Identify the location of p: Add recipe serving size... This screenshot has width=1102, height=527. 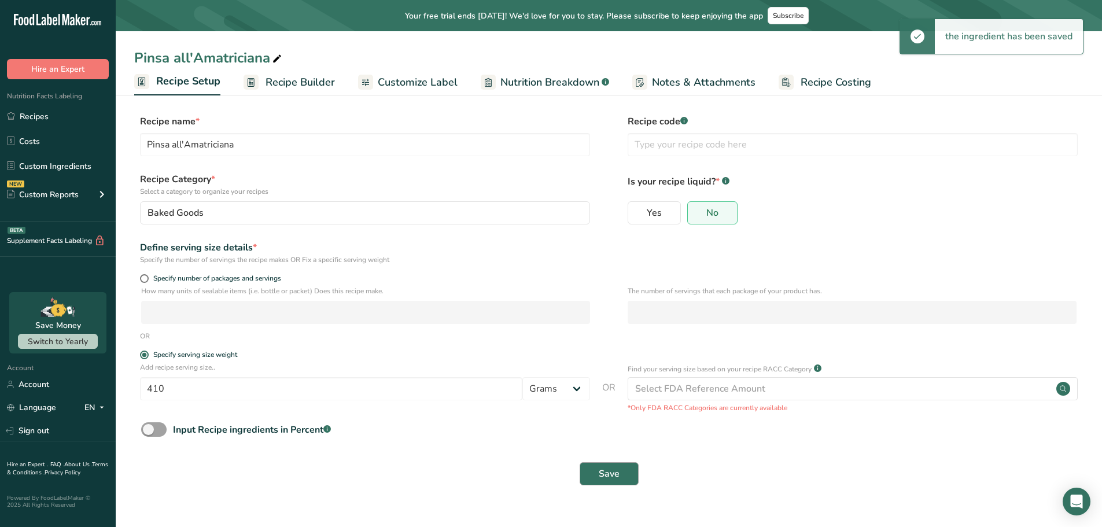
(365, 367).